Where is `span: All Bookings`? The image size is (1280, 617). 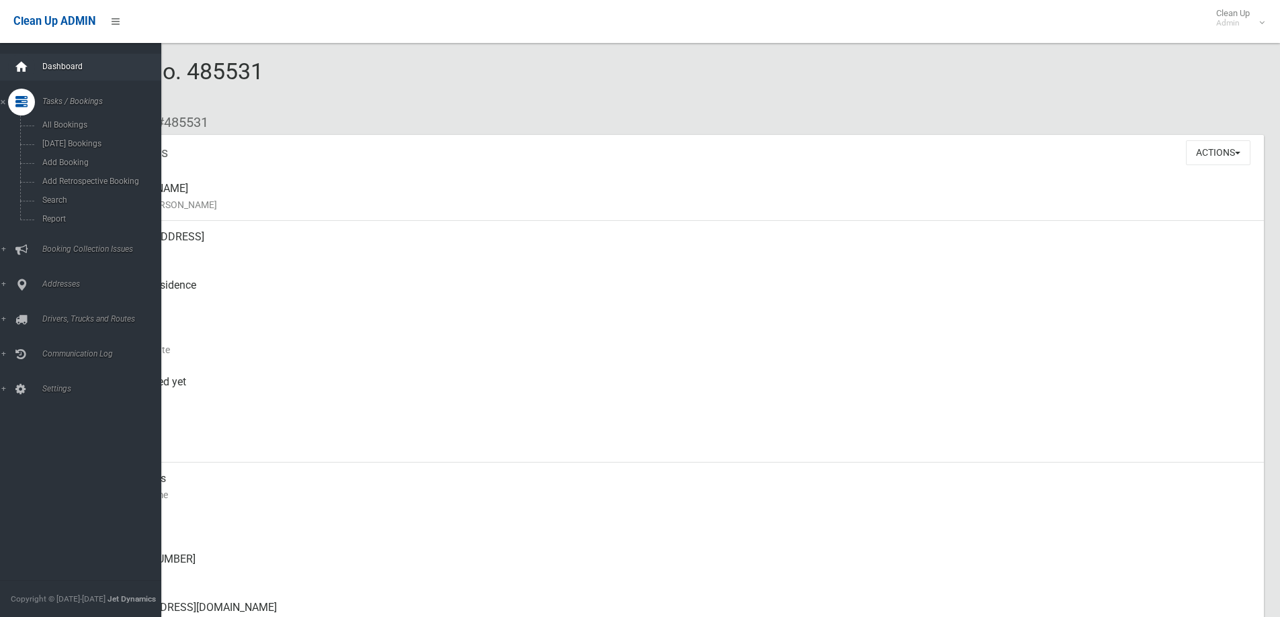 span: All Bookings is located at coordinates (99, 125).